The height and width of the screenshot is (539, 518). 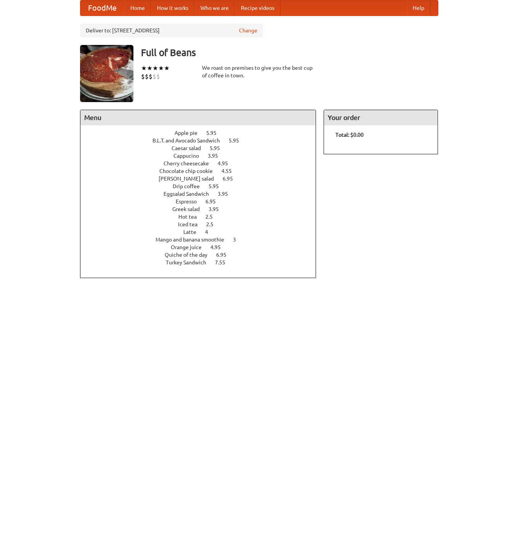 I want to click on h3: Full of Beans, so click(x=290, y=53).